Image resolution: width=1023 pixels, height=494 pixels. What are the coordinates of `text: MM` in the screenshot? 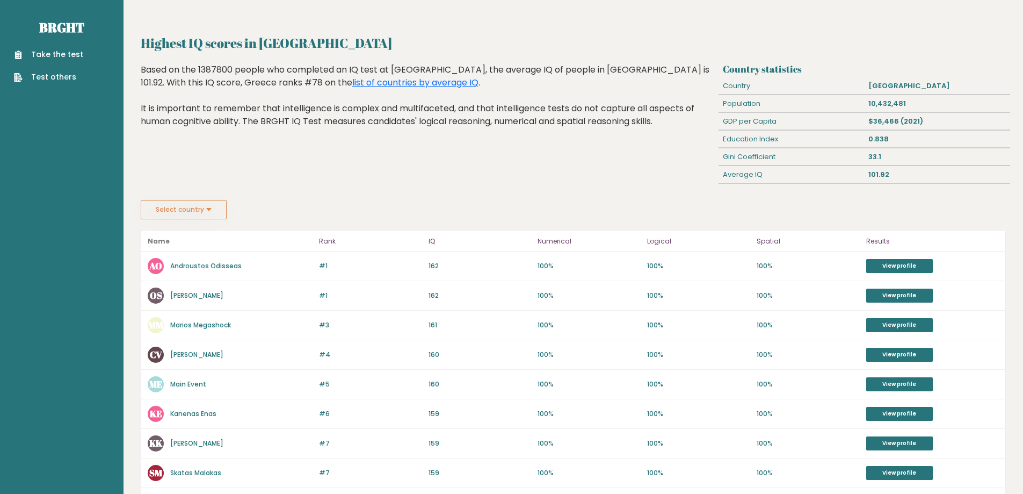 It's located at (156, 324).